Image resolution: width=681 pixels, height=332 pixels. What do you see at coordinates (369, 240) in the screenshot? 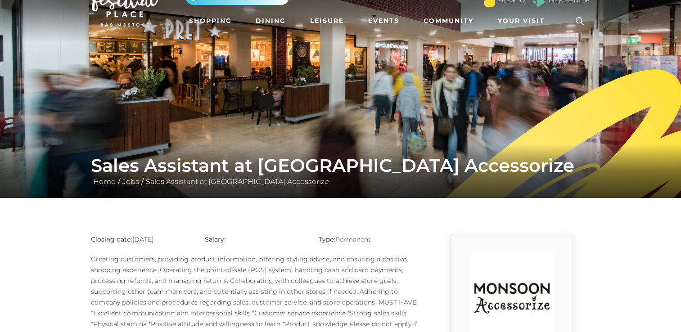
I see `p: Permanent` at bounding box center [369, 240].